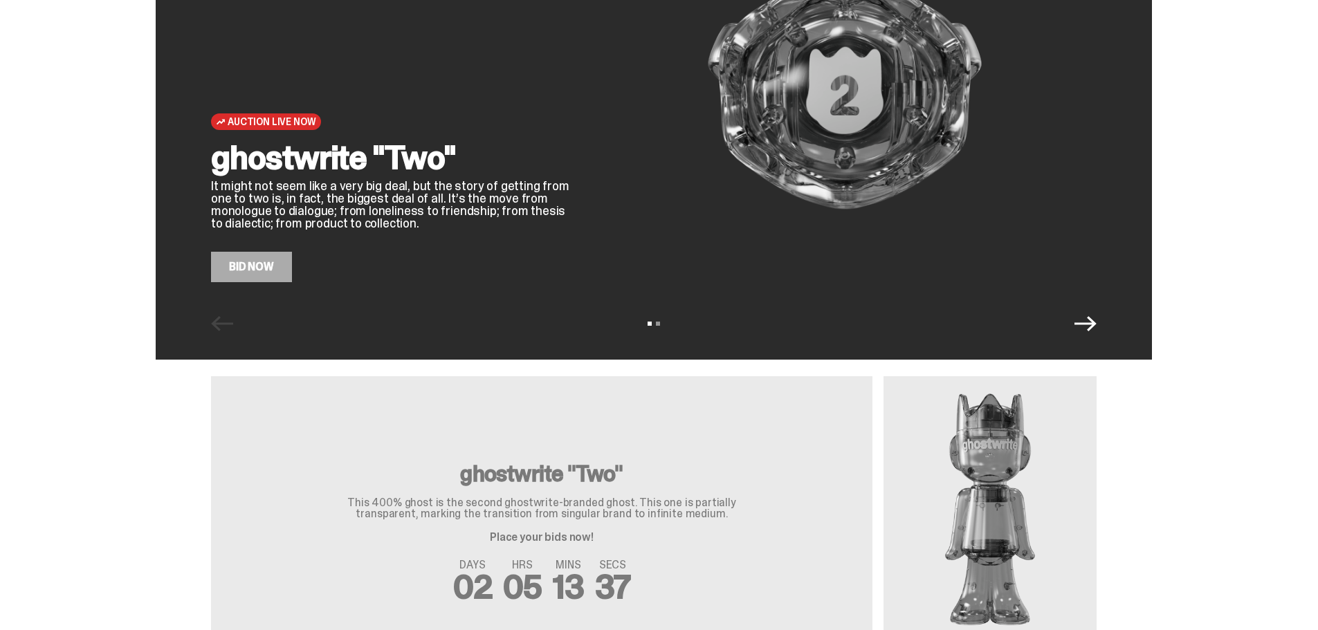 The image size is (1318, 630). Describe the element at coordinates (658, 324) in the screenshot. I see `button: View slide 2` at that location.